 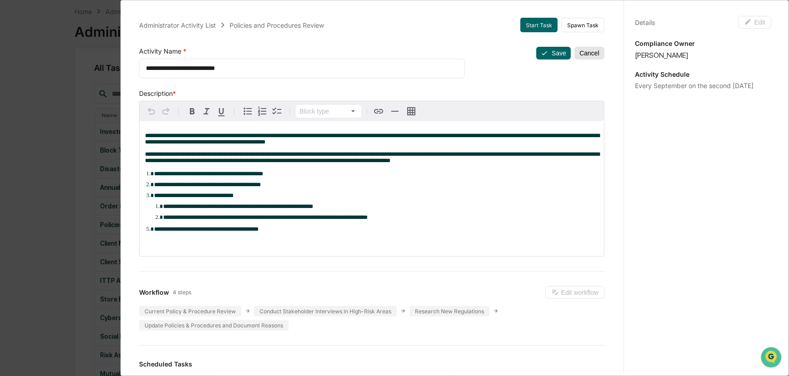 What do you see at coordinates (17, 78) in the screenshot?
I see `img: 1746055101610-c473b297-6a78-478c-a979-82029cc54cd1` at bounding box center [17, 78].